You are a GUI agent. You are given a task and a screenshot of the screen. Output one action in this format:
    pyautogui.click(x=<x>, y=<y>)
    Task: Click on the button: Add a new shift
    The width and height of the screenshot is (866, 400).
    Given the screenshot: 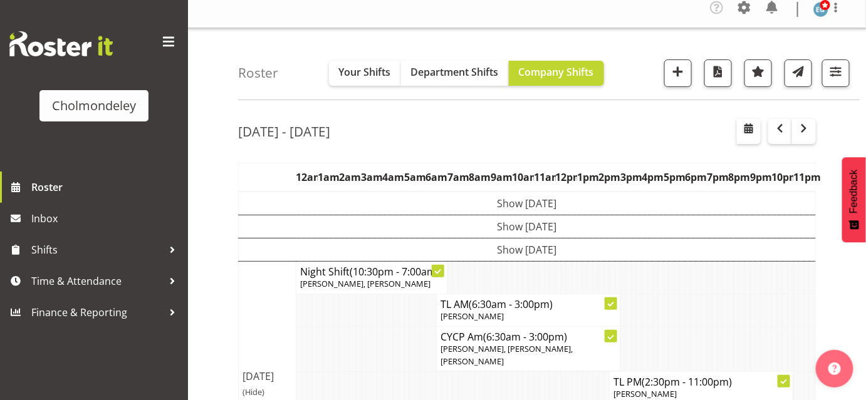 What is the action you would take?
    pyautogui.click(x=678, y=73)
    